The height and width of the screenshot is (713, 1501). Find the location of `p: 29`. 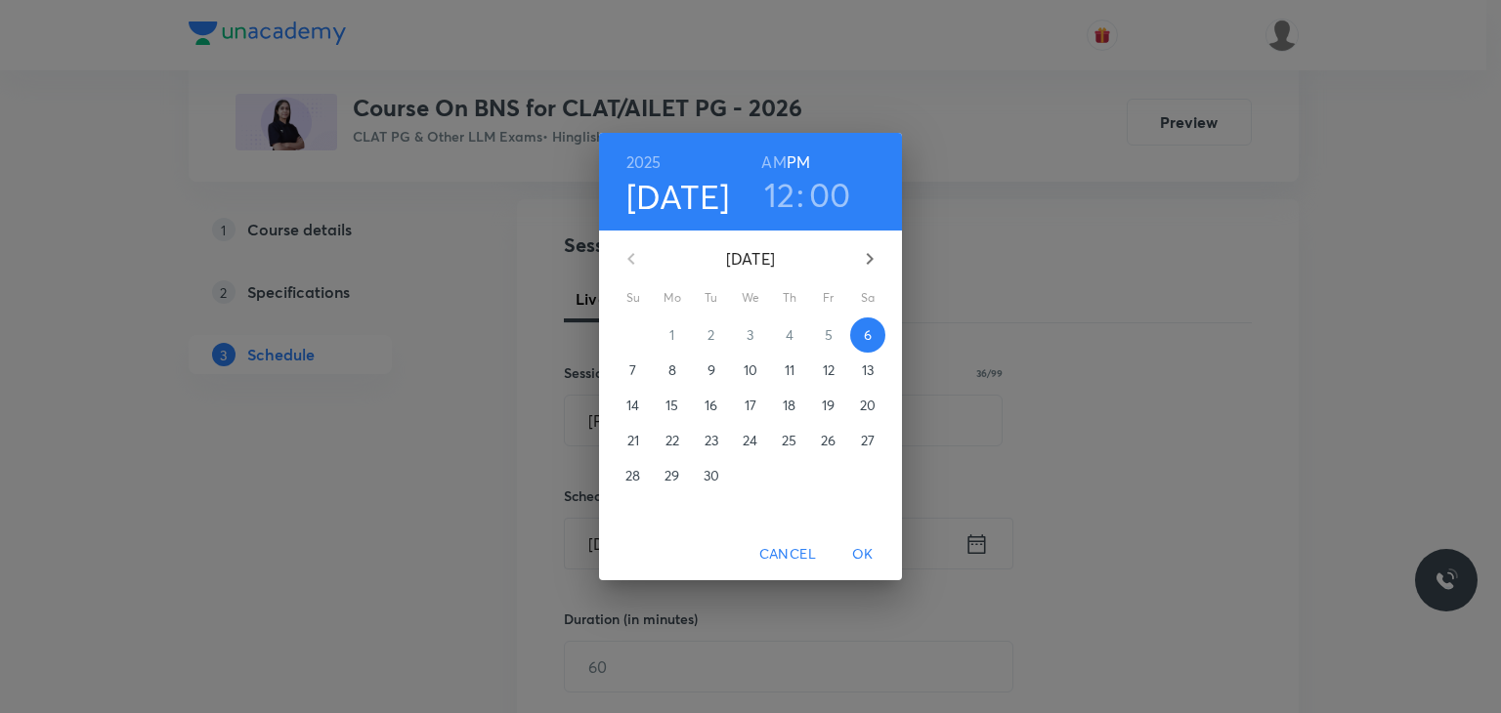

p: 29 is located at coordinates (671, 476).